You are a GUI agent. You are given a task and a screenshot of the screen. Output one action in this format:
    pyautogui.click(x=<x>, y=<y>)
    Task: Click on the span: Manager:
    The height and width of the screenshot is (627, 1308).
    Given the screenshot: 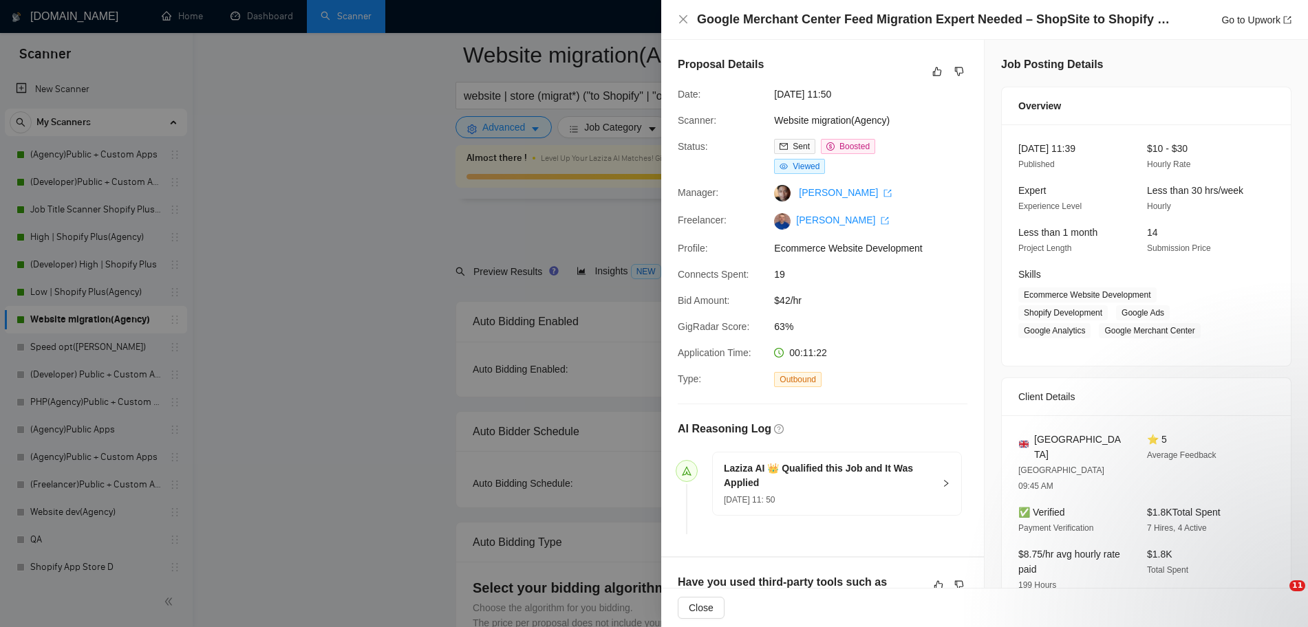 What is the action you would take?
    pyautogui.click(x=698, y=193)
    